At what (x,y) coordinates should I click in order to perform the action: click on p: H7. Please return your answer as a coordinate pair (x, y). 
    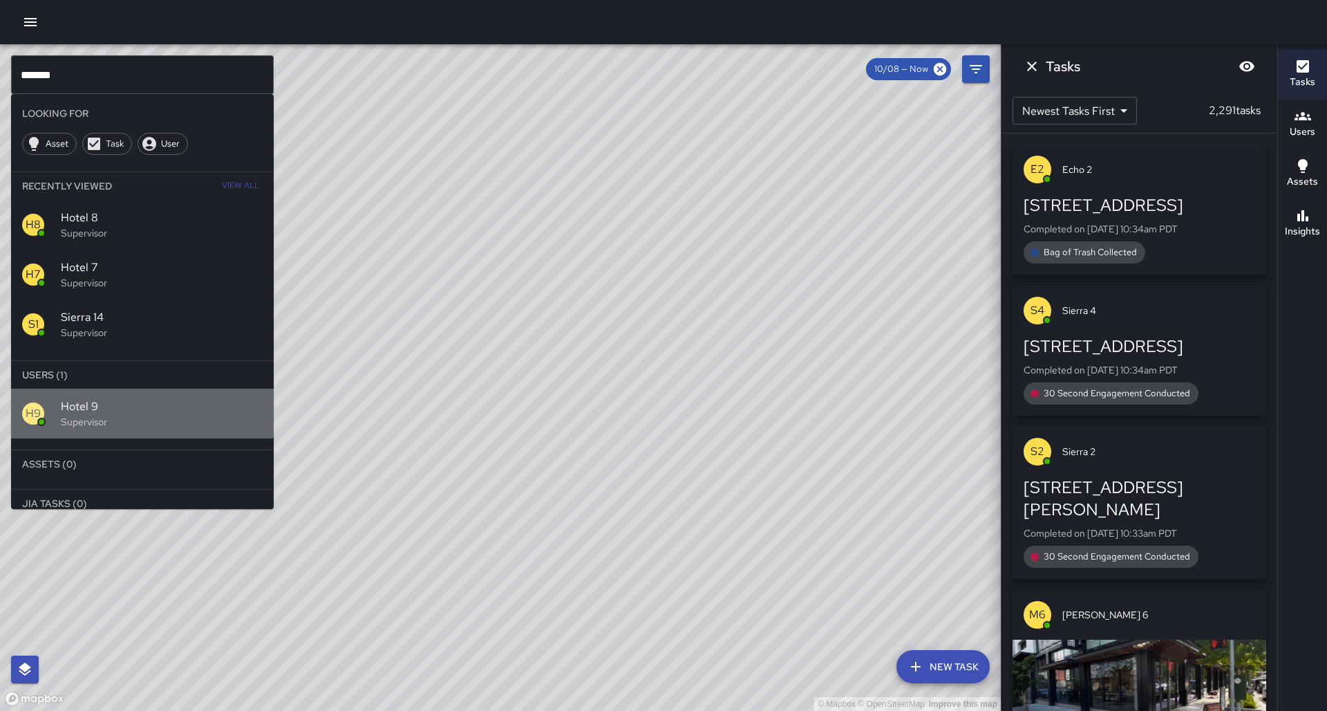
    Looking at the image, I should click on (33, 274).